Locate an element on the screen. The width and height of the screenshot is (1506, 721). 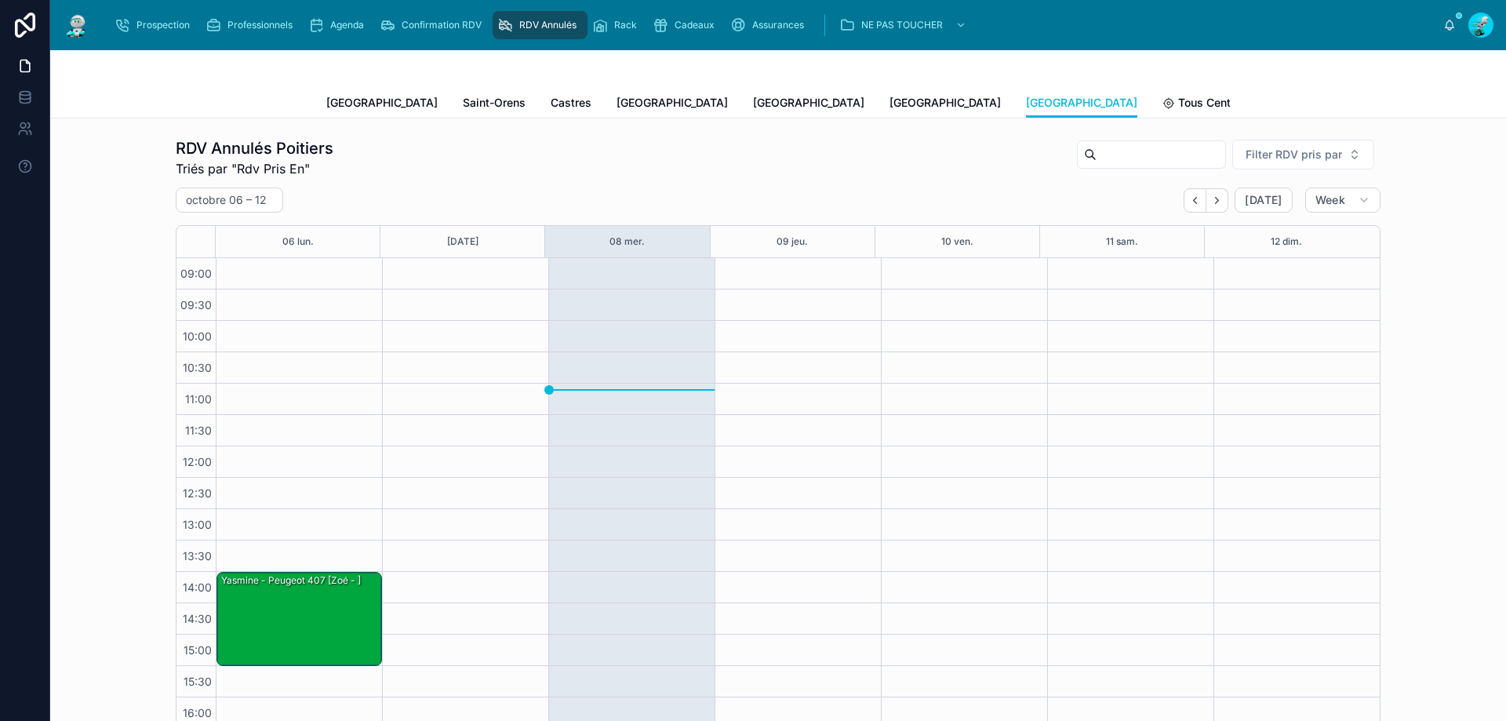
span: 11:30 is located at coordinates (198, 430).